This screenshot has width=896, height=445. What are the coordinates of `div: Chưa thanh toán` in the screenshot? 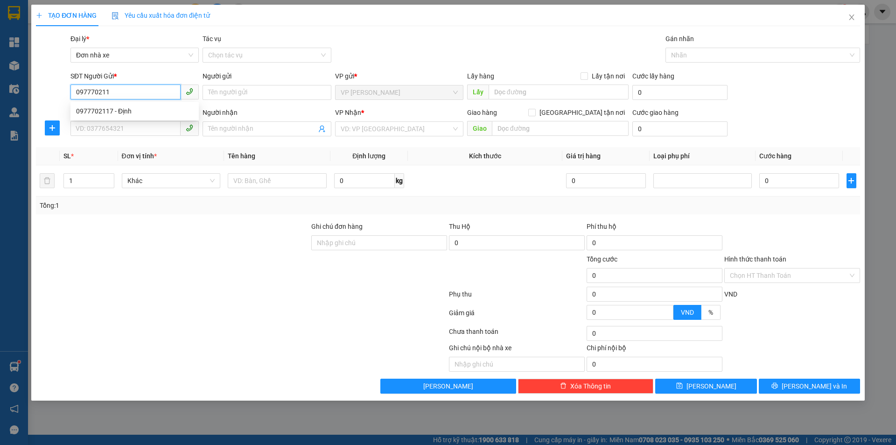 It's located at (517, 334).